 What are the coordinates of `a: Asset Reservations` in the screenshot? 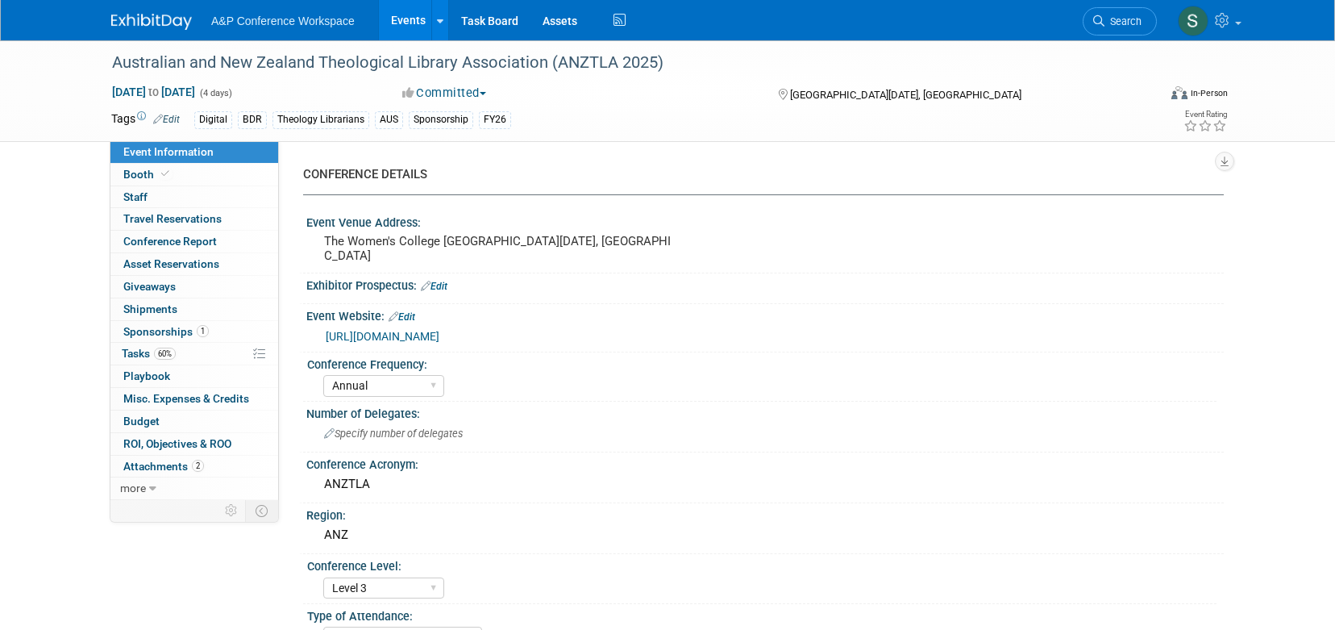 It's located at (194, 264).